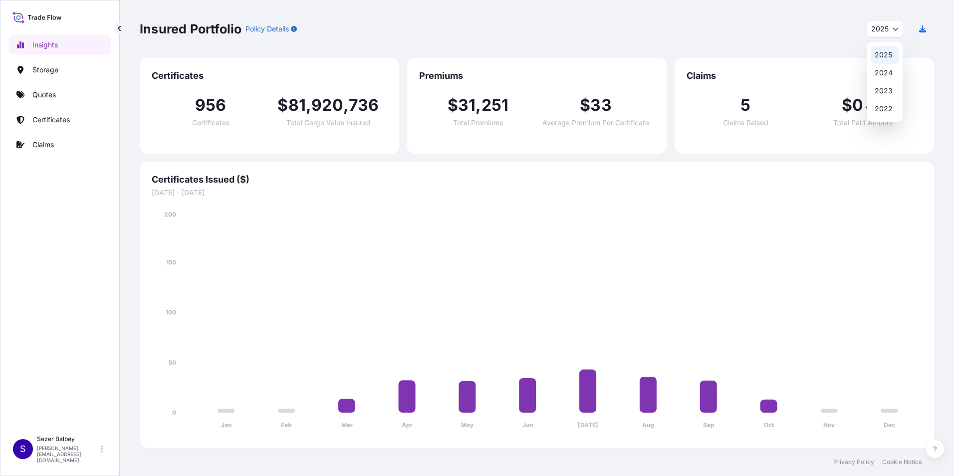 This screenshot has width=954, height=476. I want to click on span: 956, so click(210, 105).